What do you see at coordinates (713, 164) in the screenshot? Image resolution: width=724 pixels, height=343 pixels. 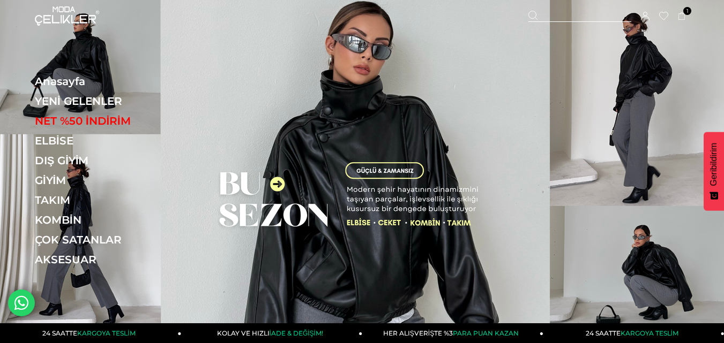 I see `span: Geribildirim` at bounding box center [713, 164].